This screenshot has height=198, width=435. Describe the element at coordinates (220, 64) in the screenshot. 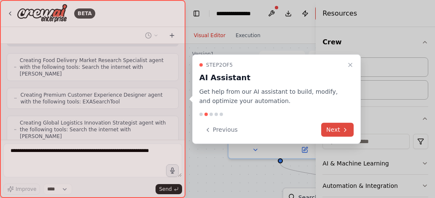

I see `span: Step 2 of 5` at that location.